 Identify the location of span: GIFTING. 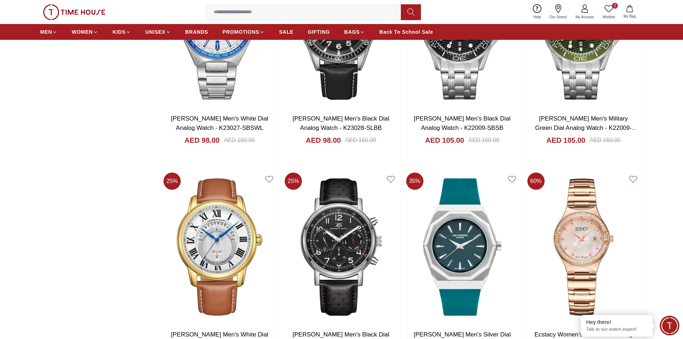
(319, 32).